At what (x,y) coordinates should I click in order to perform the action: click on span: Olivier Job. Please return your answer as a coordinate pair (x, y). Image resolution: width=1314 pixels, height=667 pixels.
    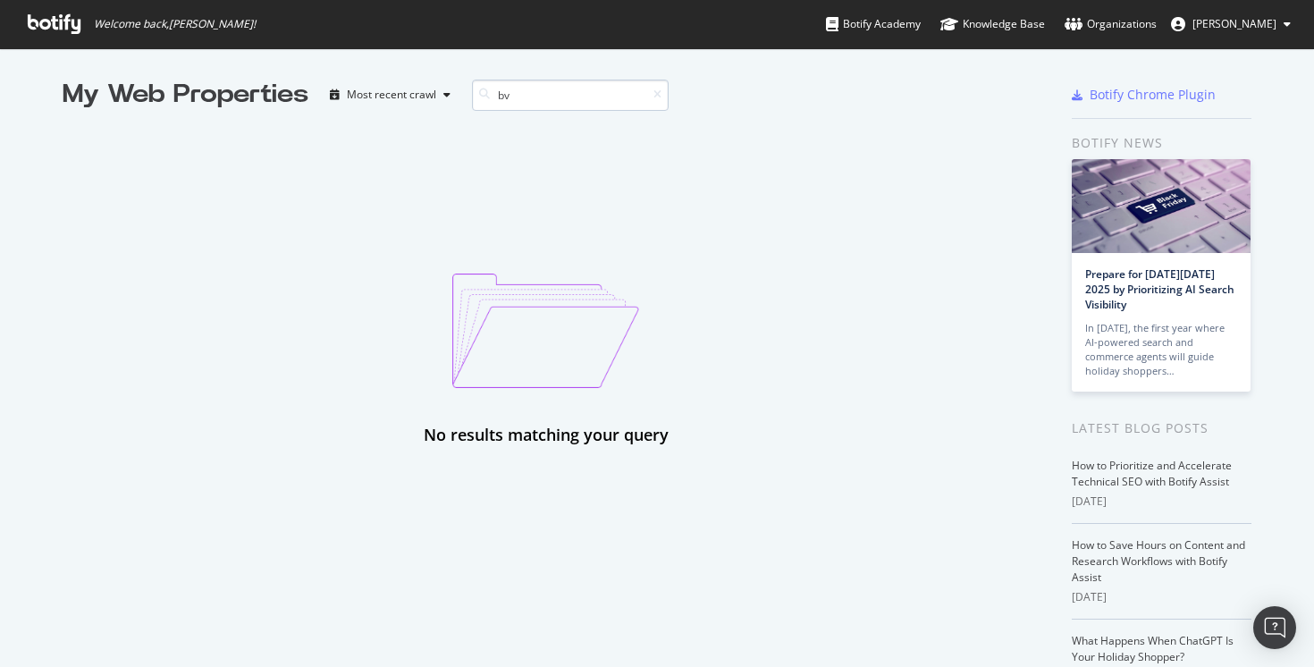
    Looking at the image, I should click on (1234, 23).